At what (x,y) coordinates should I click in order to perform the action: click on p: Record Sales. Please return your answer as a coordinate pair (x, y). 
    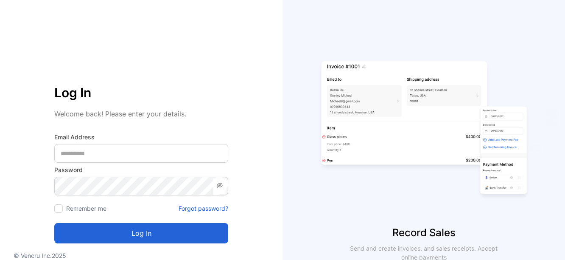
    Looking at the image, I should click on (424, 233).